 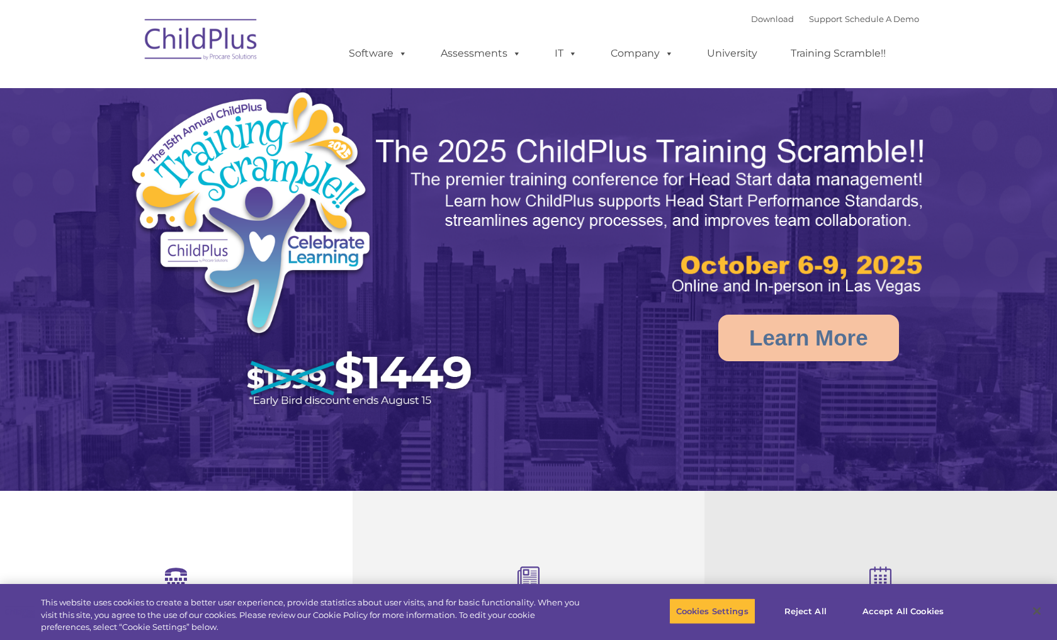 What do you see at coordinates (481, 54) in the screenshot?
I see `a: Assessments` at bounding box center [481, 54].